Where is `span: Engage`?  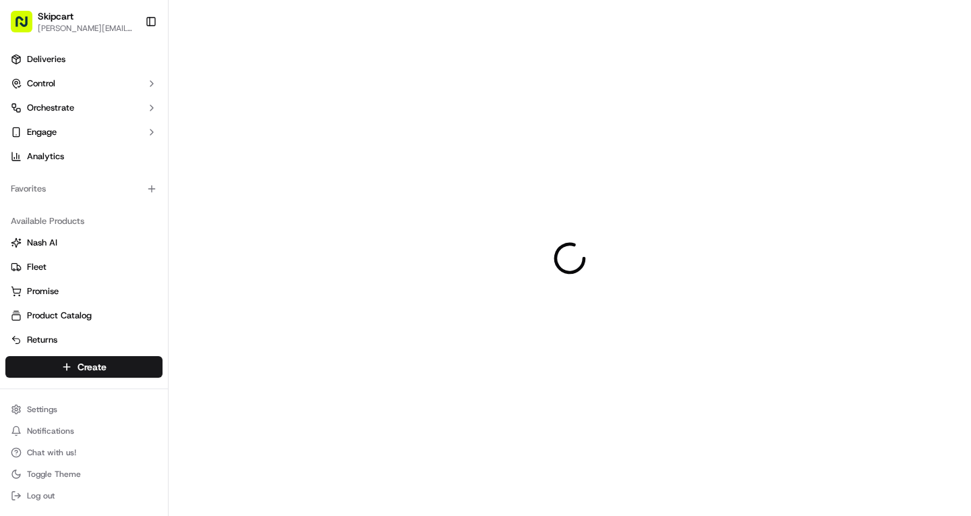
span: Engage is located at coordinates (42, 132).